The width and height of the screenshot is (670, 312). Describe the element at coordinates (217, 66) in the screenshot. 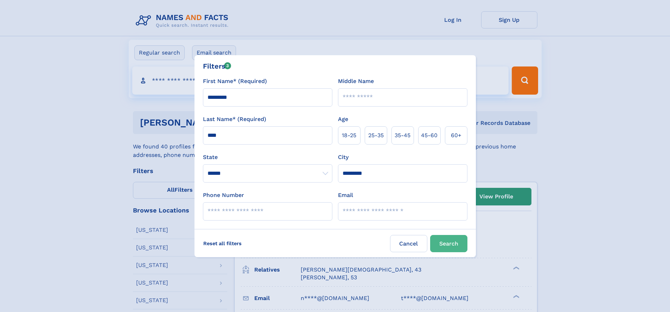

I see `div: Filters` at that location.